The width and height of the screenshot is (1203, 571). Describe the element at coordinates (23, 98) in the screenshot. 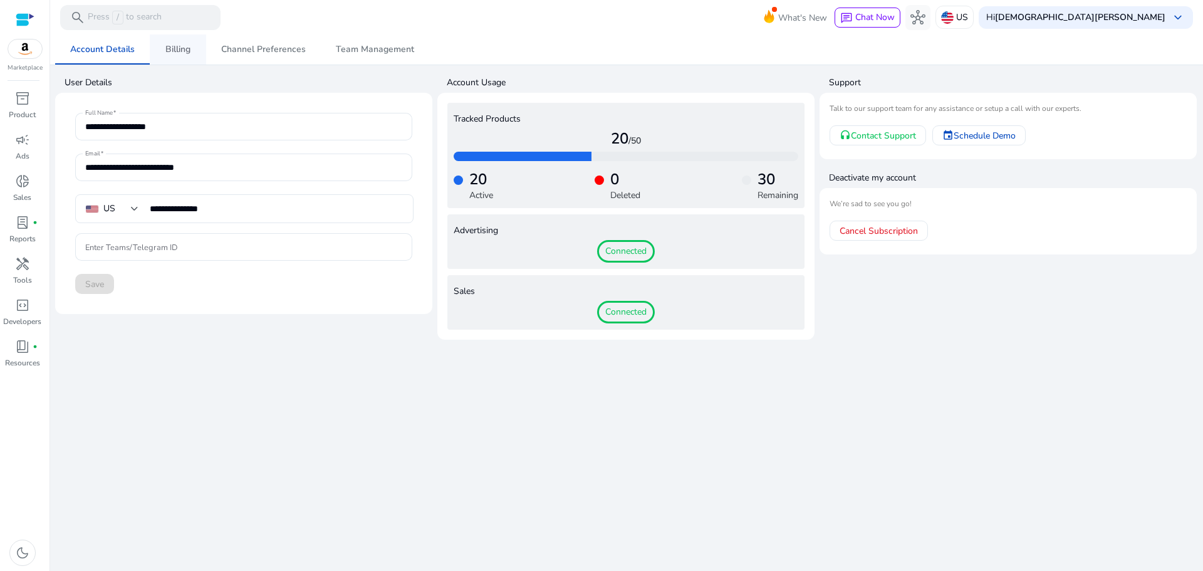

I see `span: inventory_2` at that location.